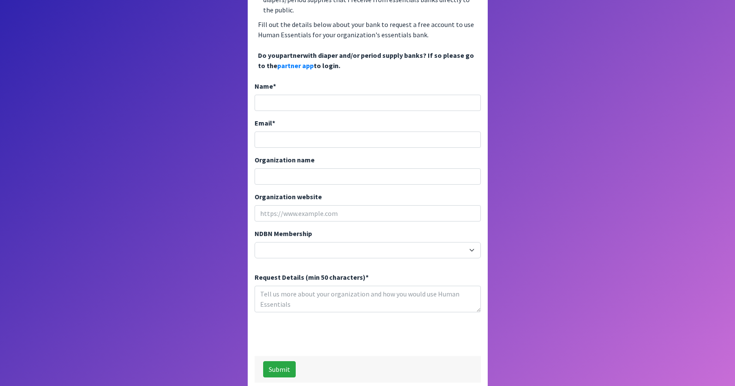 This screenshot has width=735, height=386. What do you see at coordinates (265, 86) in the screenshot?
I see `label: Name` at bounding box center [265, 86].